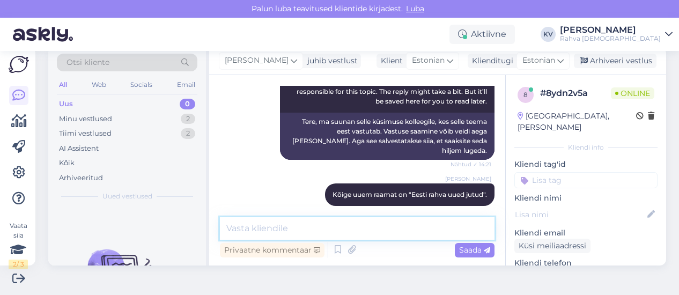  I want to click on div: Tere, ma suunan selle küsimuse kolleegile, kes selle teema eest vastutab. Vastuse saamine võib ve..., so click(387, 136).